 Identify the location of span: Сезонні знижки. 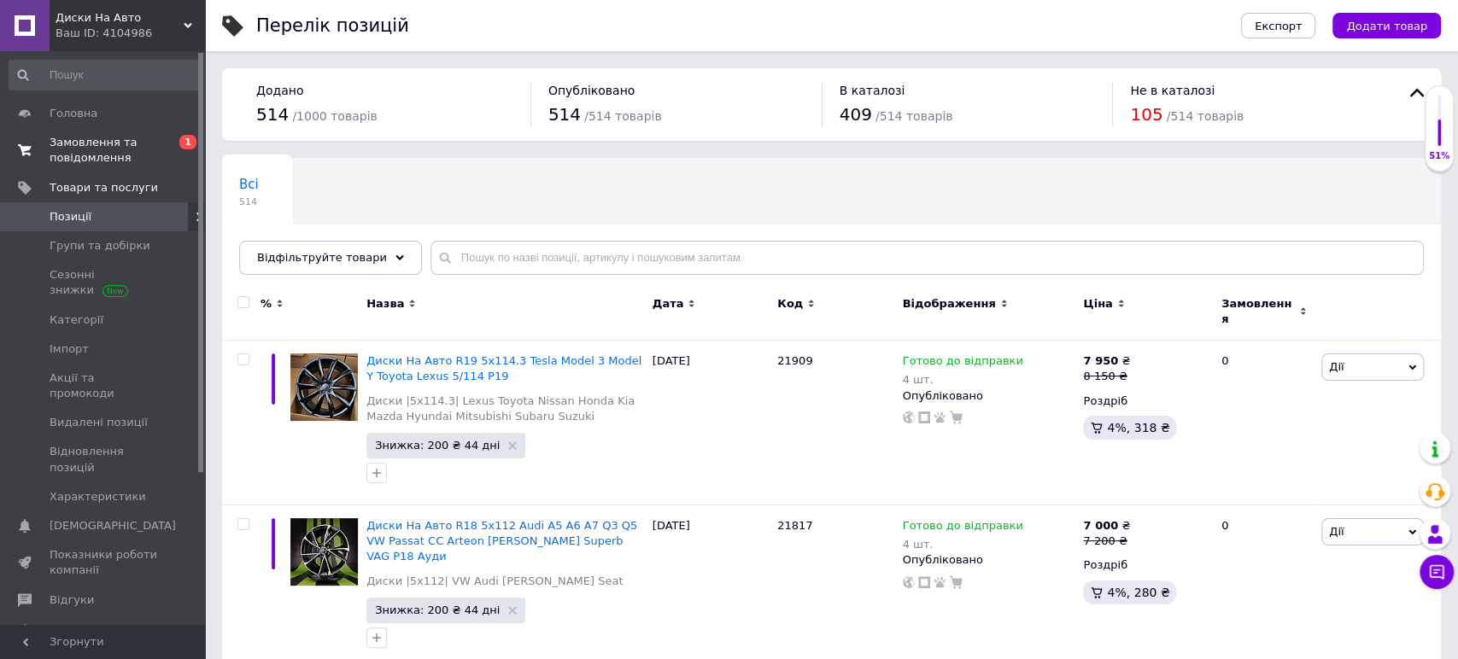
(103, 283).